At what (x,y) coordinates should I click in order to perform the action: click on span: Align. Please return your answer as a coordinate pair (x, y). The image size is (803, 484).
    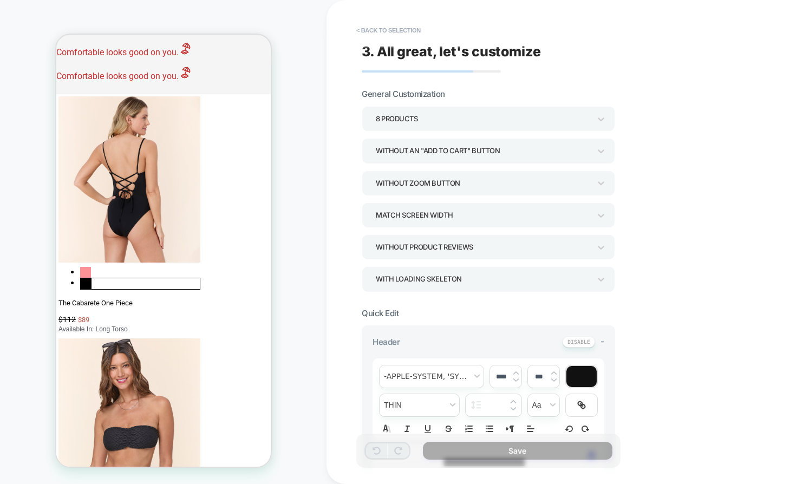
    Looking at the image, I should click on (531, 429).